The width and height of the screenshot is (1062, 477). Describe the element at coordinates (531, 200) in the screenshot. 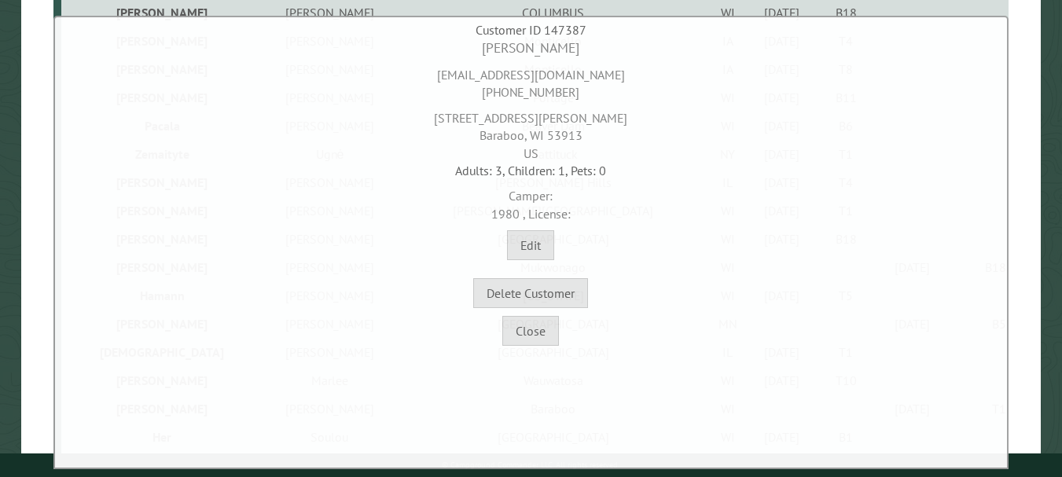

I see `div: Camper:` at that location.